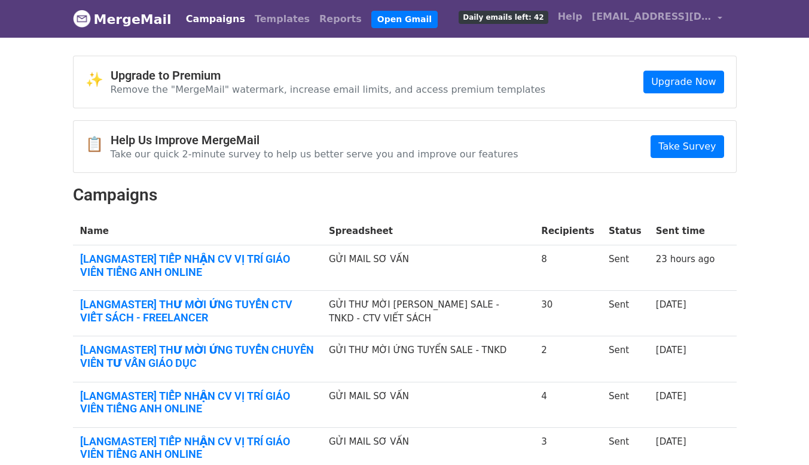  I want to click on a: Help, so click(570, 17).